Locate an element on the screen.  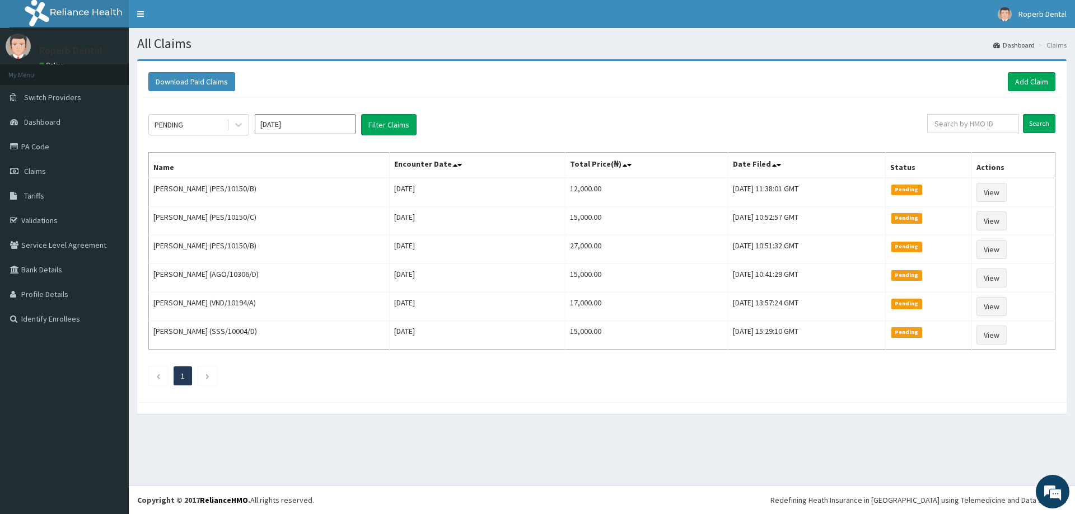
h1: All Claims is located at coordinates (602, 44).